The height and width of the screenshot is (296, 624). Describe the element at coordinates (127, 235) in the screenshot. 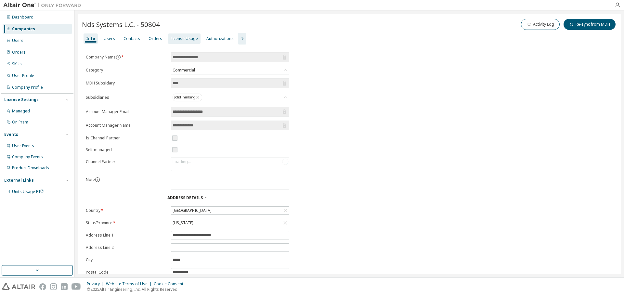

I see `label: Address Line 1` at that location.